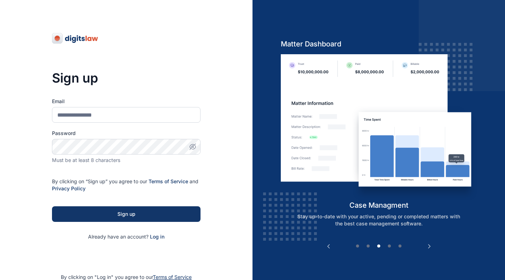 The width and height of the screenshot is (505, 280). I want to click on a: Privacy Policy, so click(69, 188).